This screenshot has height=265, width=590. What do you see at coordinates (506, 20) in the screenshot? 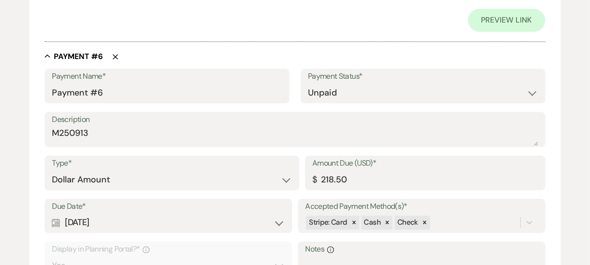
I see `a: Preview Link` at bounding box center [506, 20].